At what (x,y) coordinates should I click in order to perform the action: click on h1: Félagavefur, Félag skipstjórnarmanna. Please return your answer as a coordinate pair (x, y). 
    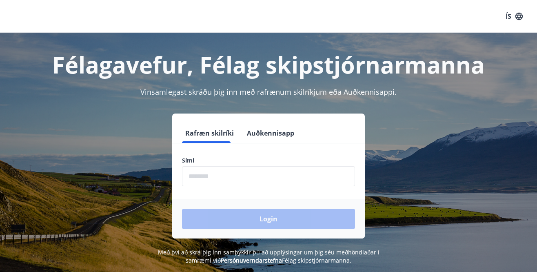
    Looking at the image, I should click on (268, 64).